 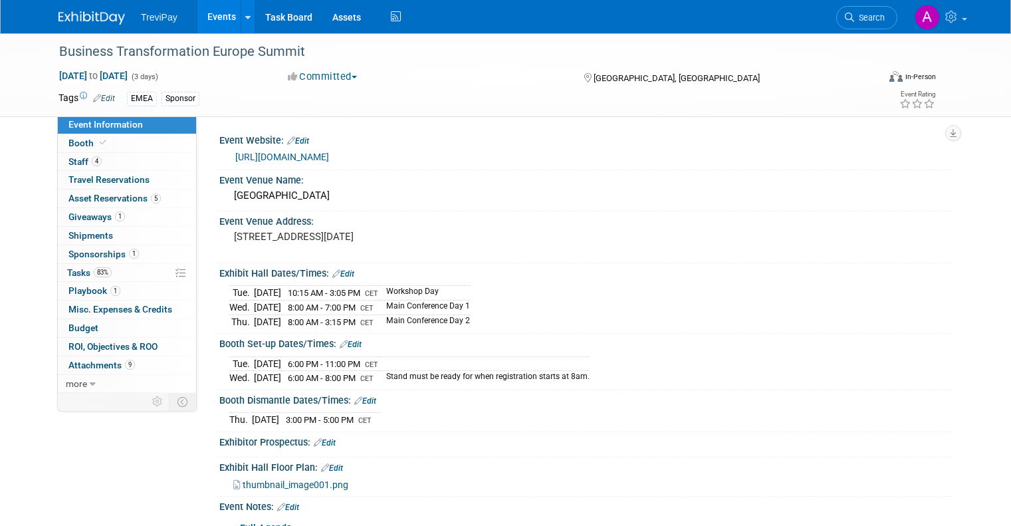 What do you see at coordinates (424, 308) in the screenshot?
I see `td: Main Conference Day 1` at bounding box center [424, 308].